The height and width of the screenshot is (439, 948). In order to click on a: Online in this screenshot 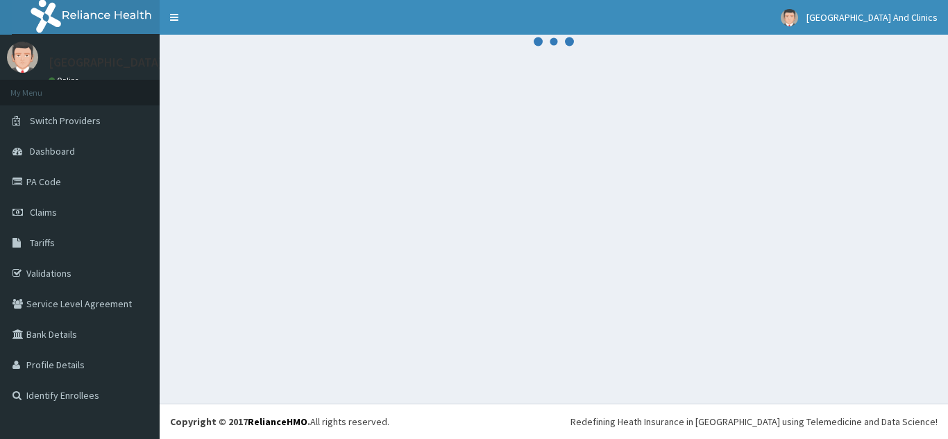, I will do `click(65, 81)`.